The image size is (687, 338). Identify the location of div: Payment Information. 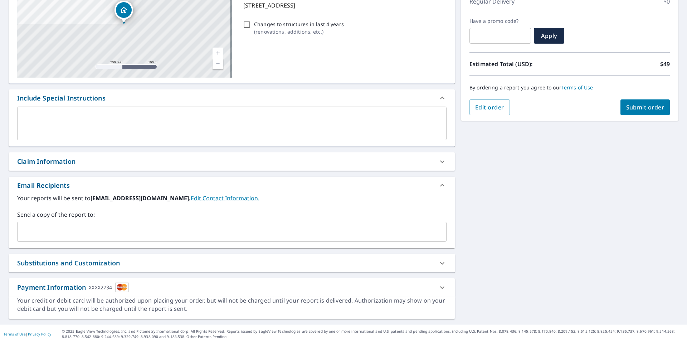
(73, 287).